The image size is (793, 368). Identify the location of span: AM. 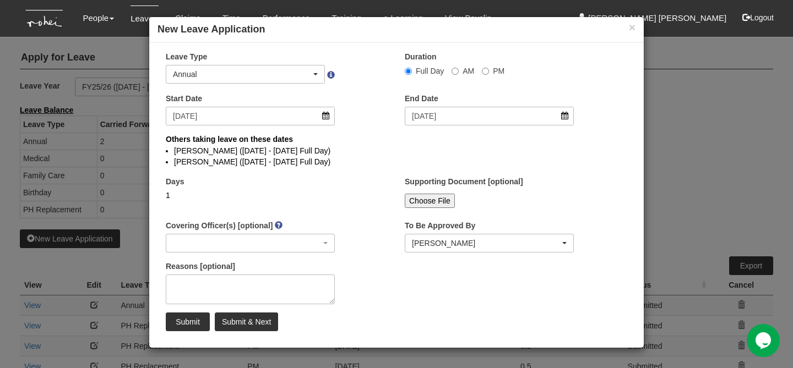
(468, 71).